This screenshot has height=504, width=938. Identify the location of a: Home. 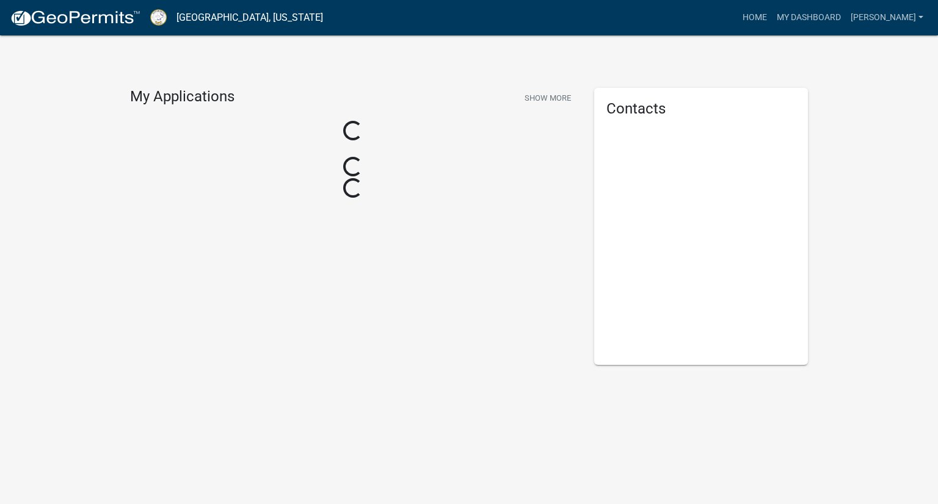
(754, 18).